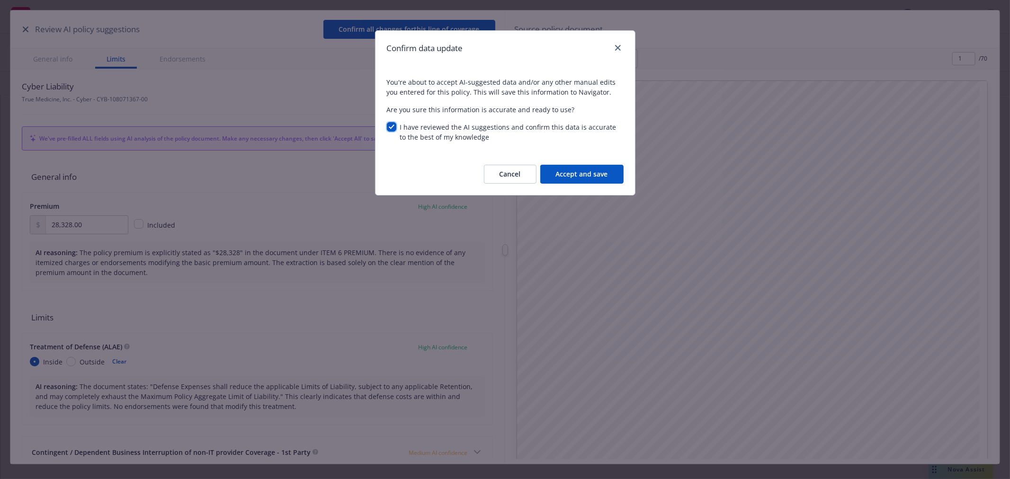 This screenshot has height=479, width=1010. What do you see at coordinates (618, 48) in the screenshot?
I see `a: close` at bounding box center [618, 48].